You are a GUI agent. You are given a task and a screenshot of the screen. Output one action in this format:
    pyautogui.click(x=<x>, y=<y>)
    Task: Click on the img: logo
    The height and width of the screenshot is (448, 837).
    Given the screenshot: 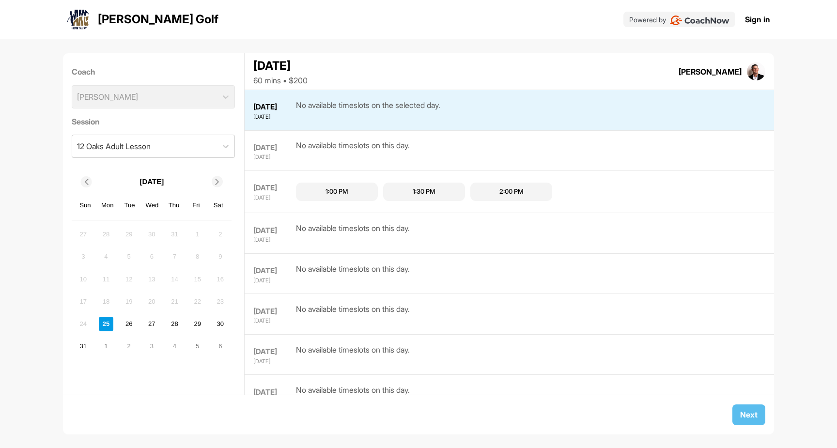 What is the action you would take?
    pyautogui.click(x=78, y=19)
    